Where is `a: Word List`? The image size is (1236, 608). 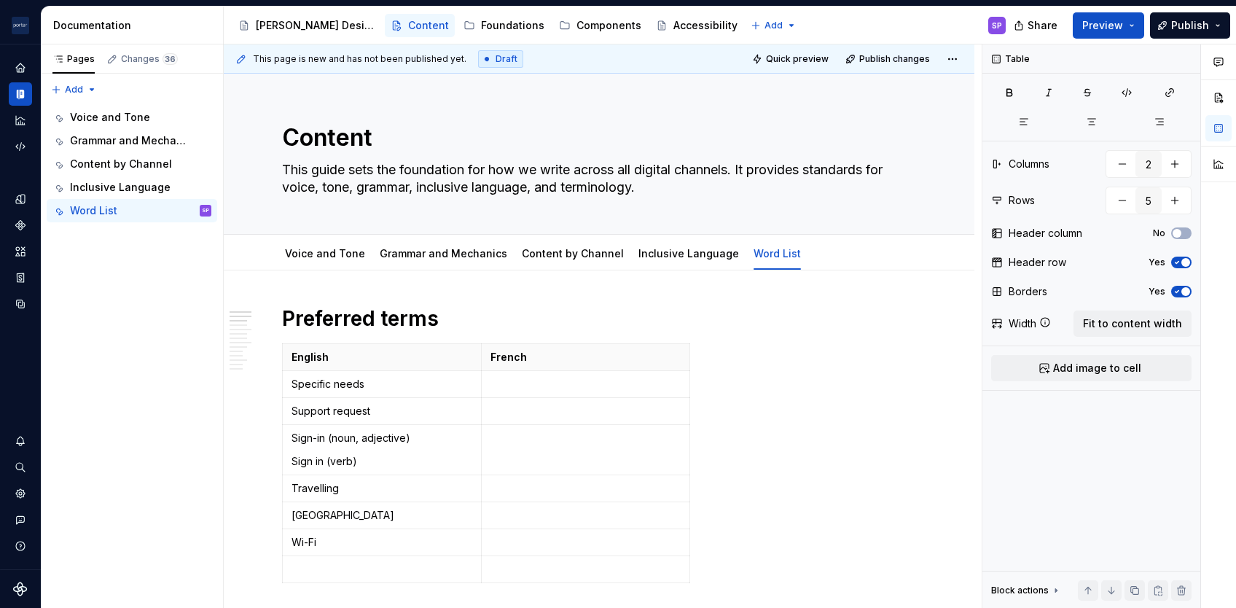 a: Word List is located at coordinates (777, 253).